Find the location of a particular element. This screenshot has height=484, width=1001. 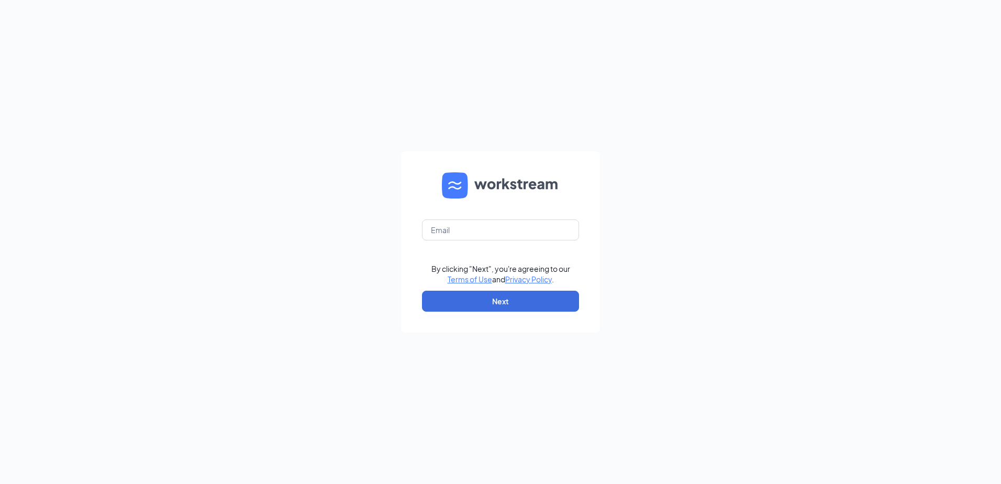

a: Privacy Policy is located at coordinates (528, 279).